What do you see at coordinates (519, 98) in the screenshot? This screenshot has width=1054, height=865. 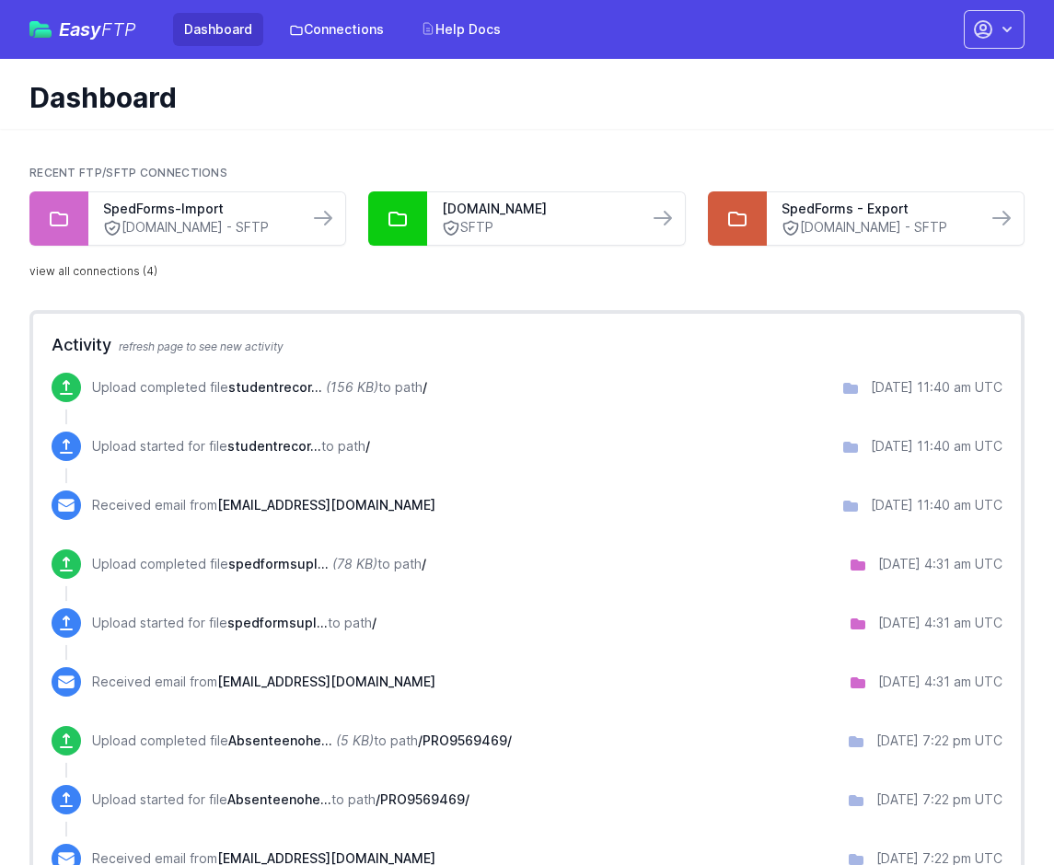 I see `h1: Dashboard` at bounding box center [519, 98].